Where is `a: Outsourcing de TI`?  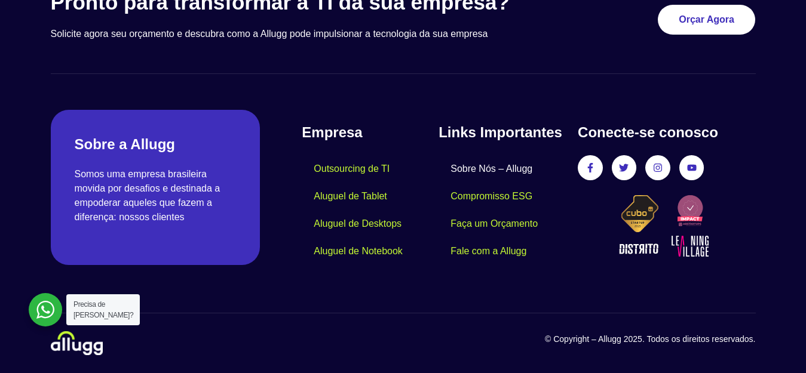 a: Outsourcing de TI is located at coordinates (351, 169).